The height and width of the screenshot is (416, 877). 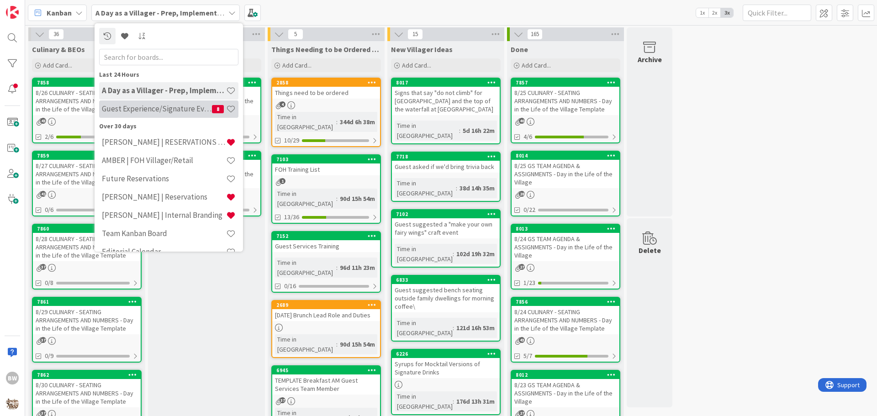 What do you see at coordinates (169, 57) in the screenshot?
I see `input: Search for boards...` at bounding box center [169, 57].